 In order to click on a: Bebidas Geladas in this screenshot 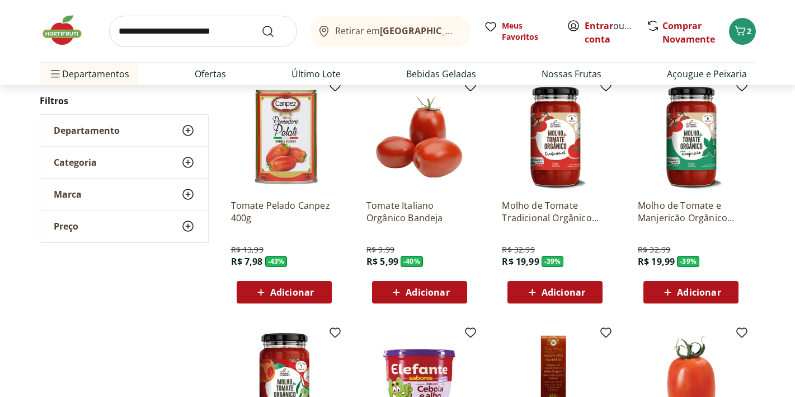, I will do `click(441, 74)`.